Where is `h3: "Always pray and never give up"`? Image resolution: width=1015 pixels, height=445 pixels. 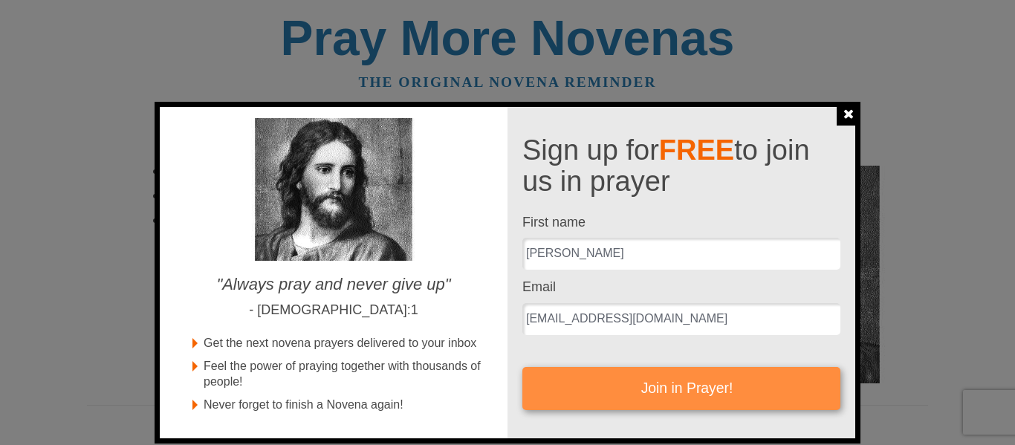 h3: "Always pray and never give up" is located at coordinates (334, 297).